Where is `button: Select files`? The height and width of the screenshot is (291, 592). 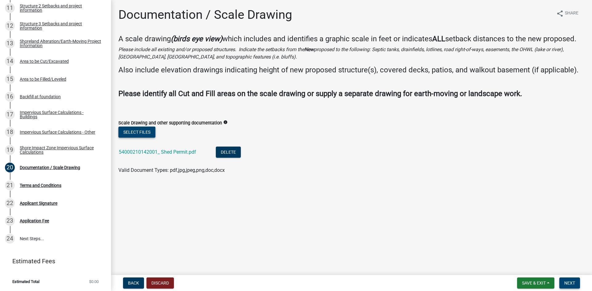 button: Select files is located at coordinates (137, 132).